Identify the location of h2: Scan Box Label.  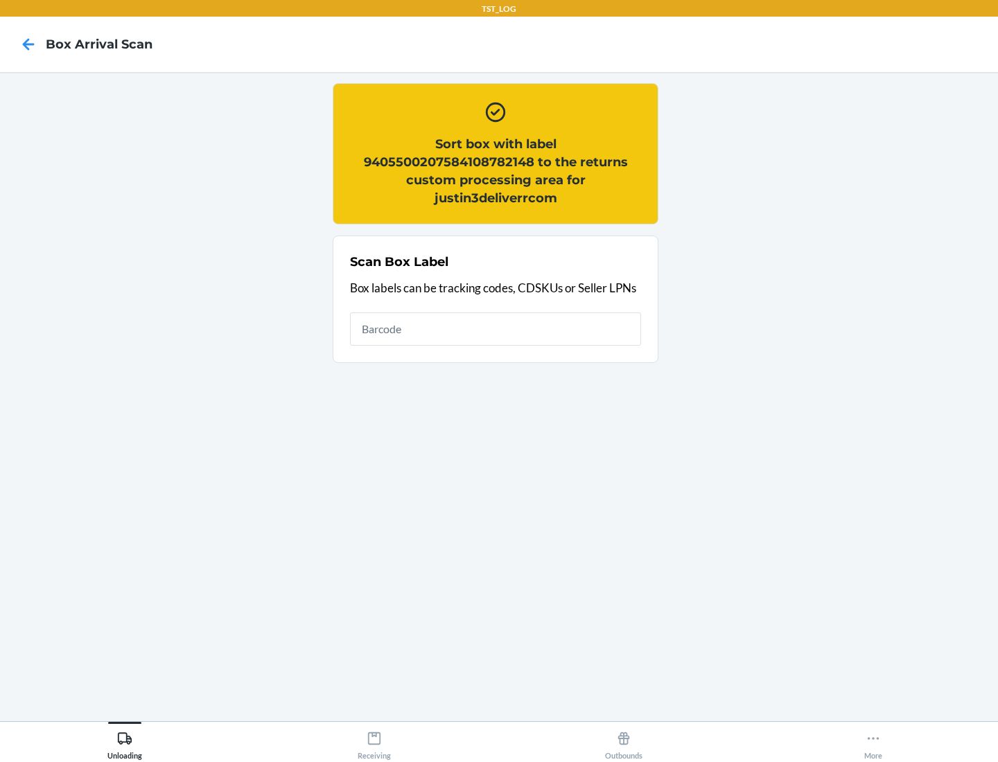
(399, 262).